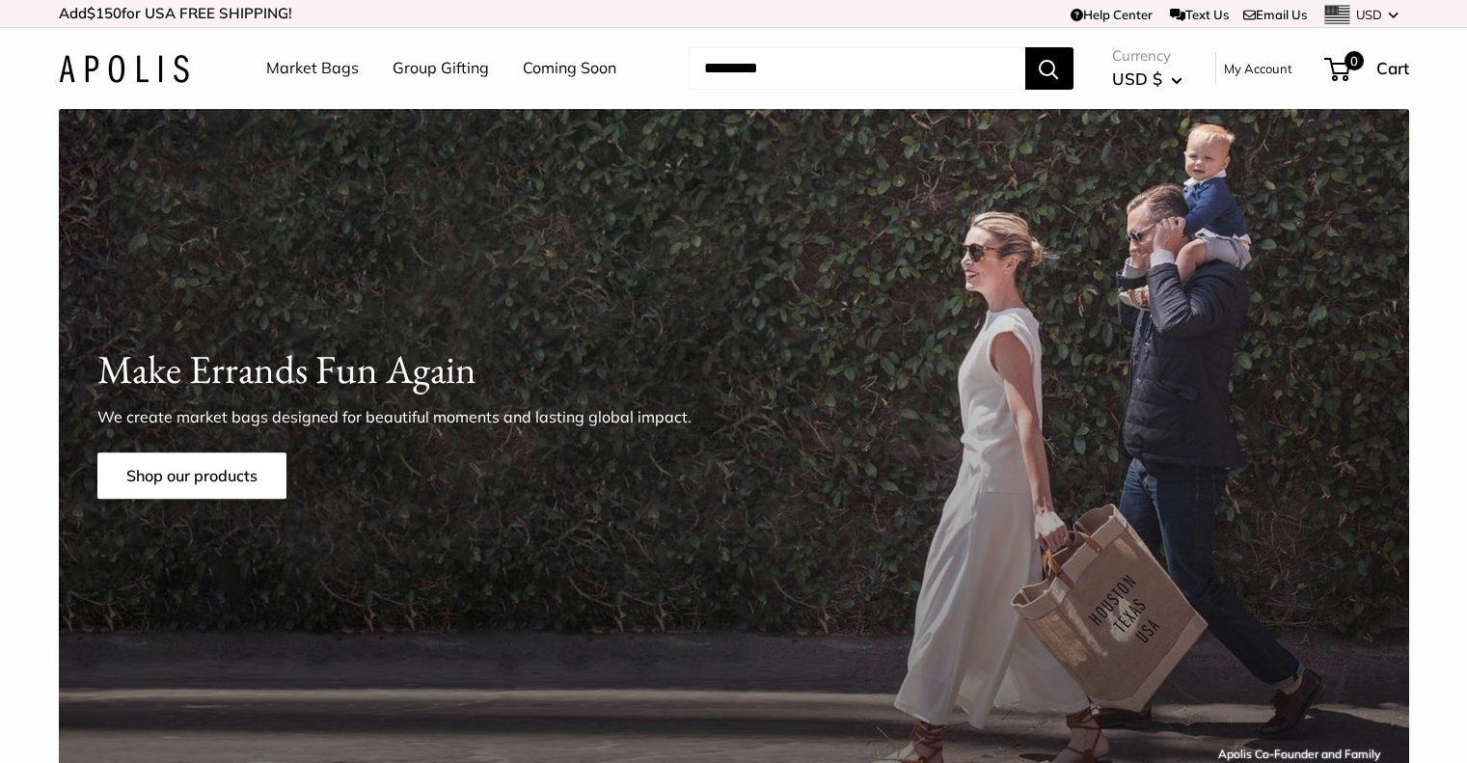 This screenshot has width=1467, height=763. Describe the element at coordinates (1137, 78) in the screenshot. I see `span: USD $` at that location.